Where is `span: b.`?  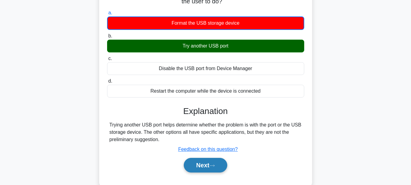
span: b. is located at coordinates (110, 36).